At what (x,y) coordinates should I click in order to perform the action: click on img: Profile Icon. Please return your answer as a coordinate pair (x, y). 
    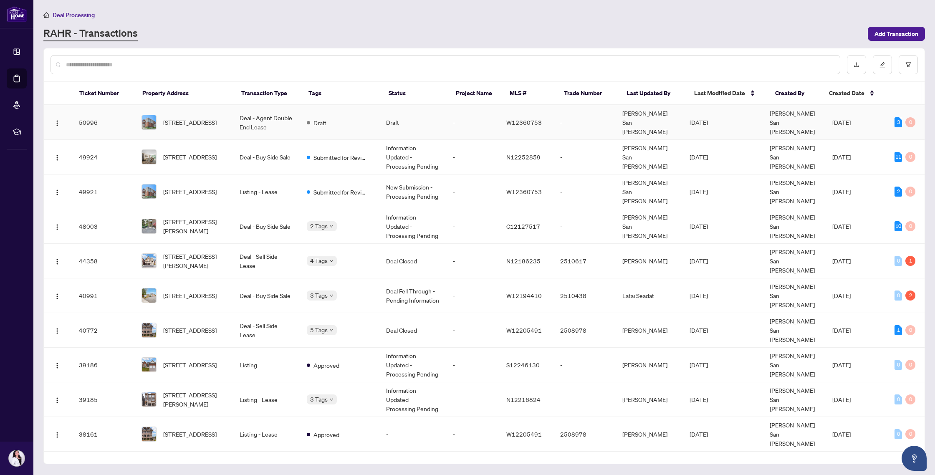
    Looking at the image, I should click on (17, 458).